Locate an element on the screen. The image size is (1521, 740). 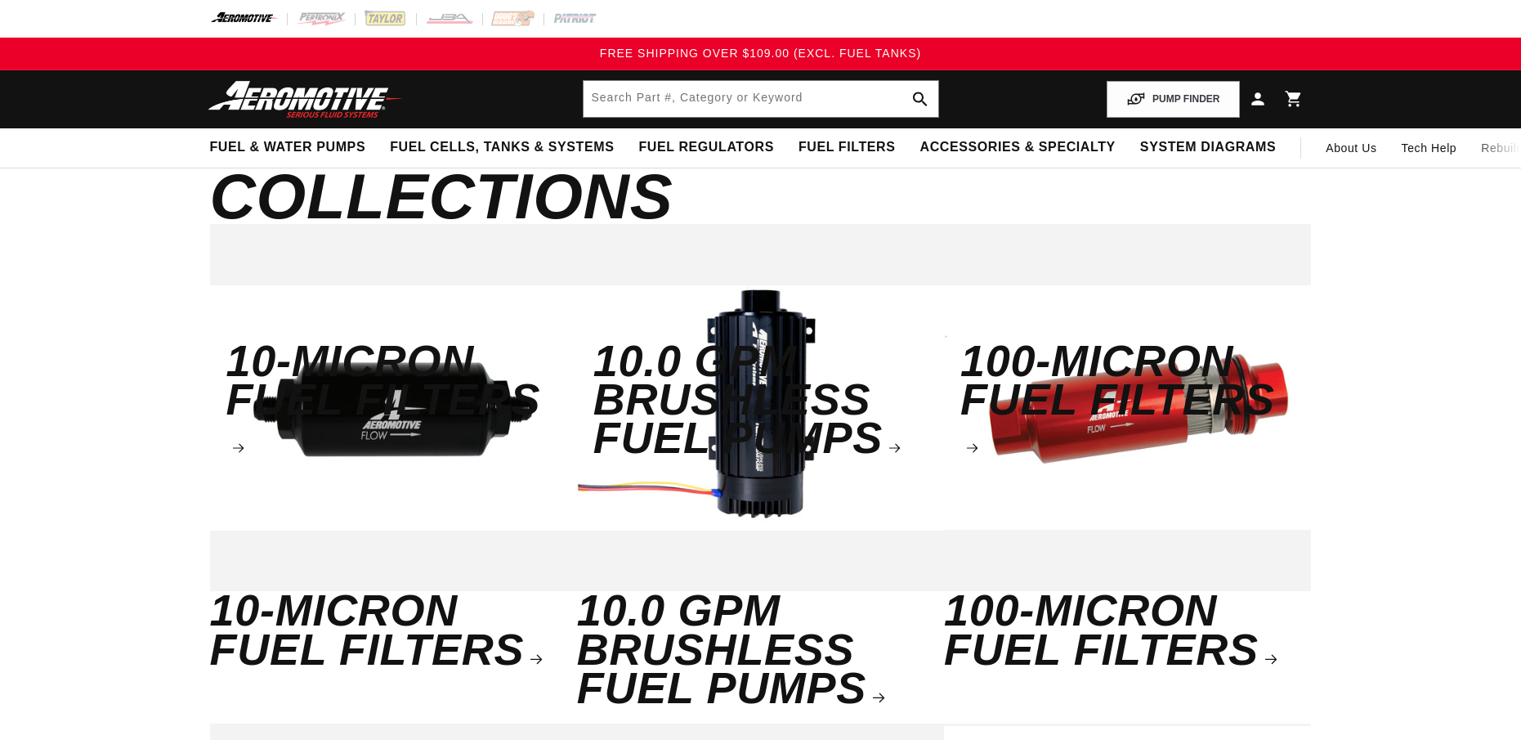
summary: Fuel & Water Pumps is located at coordinates (288, 147).